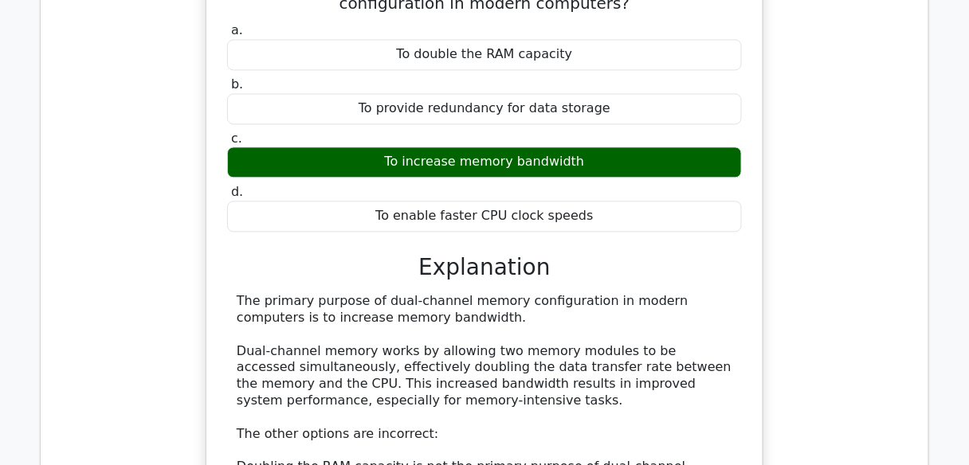 Image resolution: width=969 pixels, height=465 pixels. What do you see at coordinates (484, 268) in the screenshot?
I see `h3: Explanation` at bounding box center [484, 268].